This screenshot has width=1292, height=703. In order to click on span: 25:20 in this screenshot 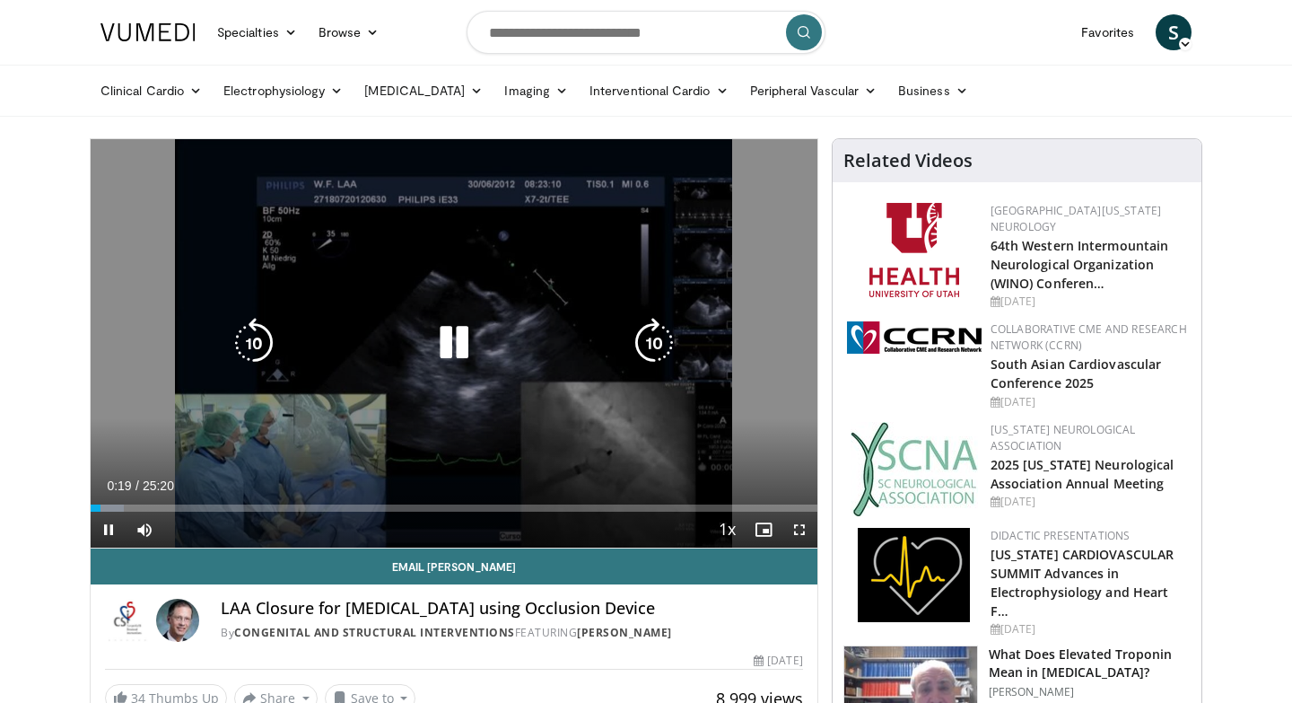, I will do `click(158, 486)`.